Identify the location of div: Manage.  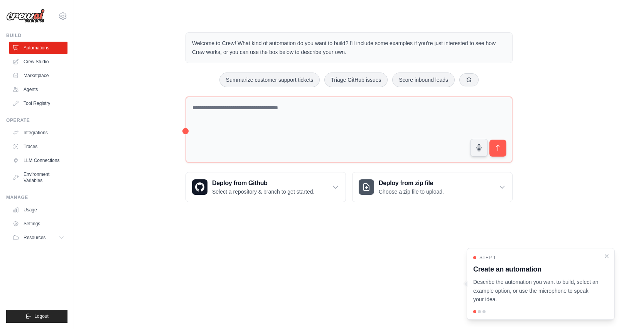
(37, 198).